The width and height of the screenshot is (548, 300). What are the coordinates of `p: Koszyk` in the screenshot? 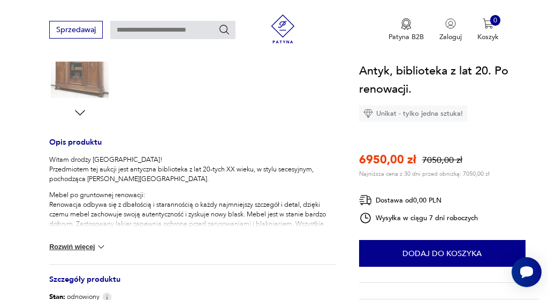 It's located at (488, 37).